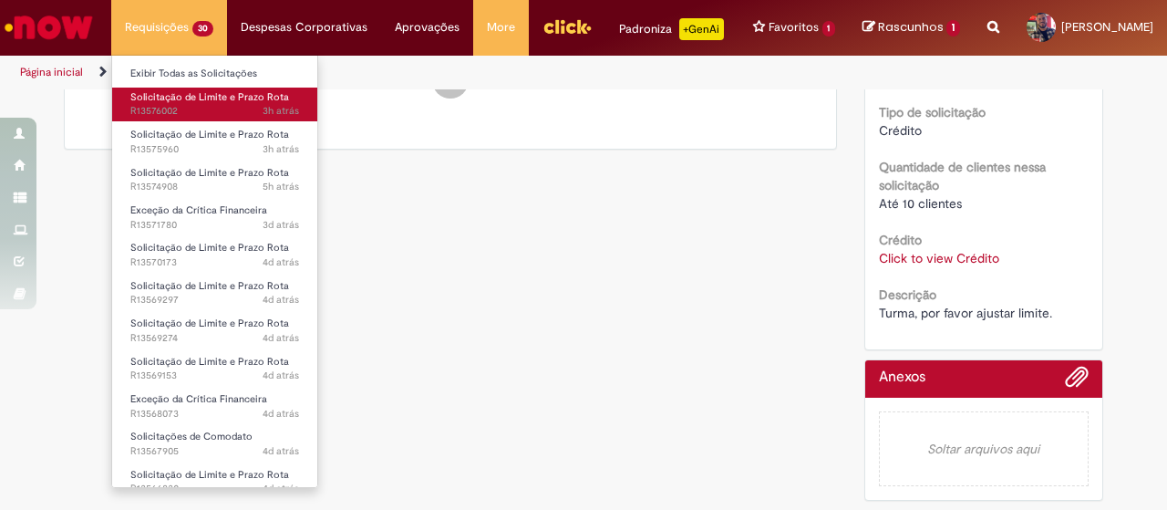 The width and height of the screenshot is (1167, 510). What do you see at coordinates (281, 149) in the screenshot?
I see `time: 29/09/2025 11:02:55` at bounding box center [281, 149].